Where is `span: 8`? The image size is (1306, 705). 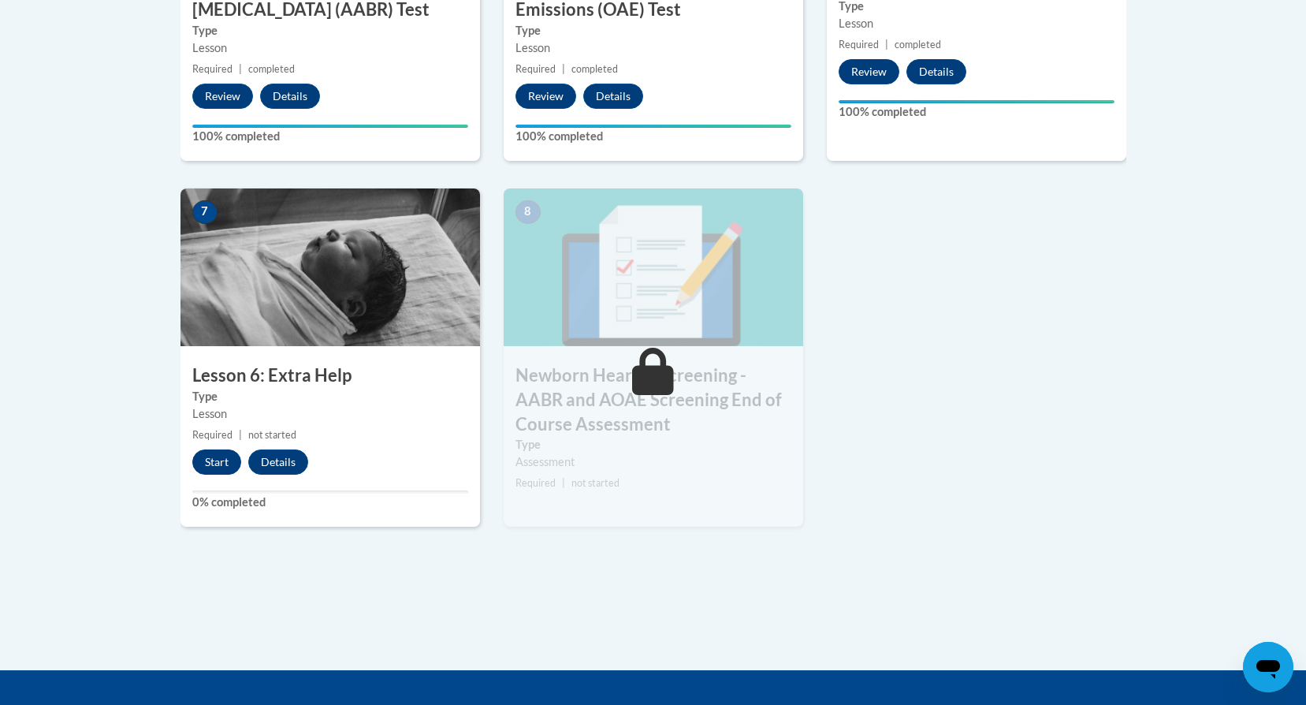 span: 8 is located at coordinates (528, 212).